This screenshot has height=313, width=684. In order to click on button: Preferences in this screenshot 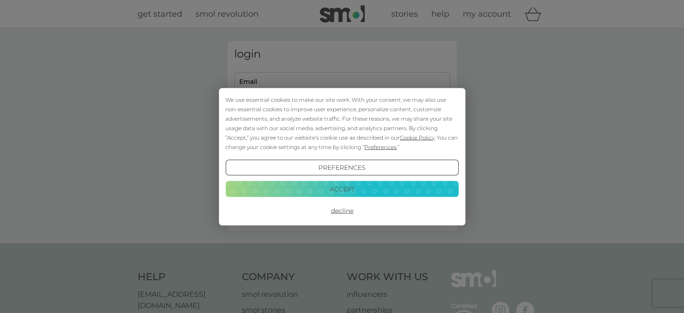, I will do `click(342, 167)`.